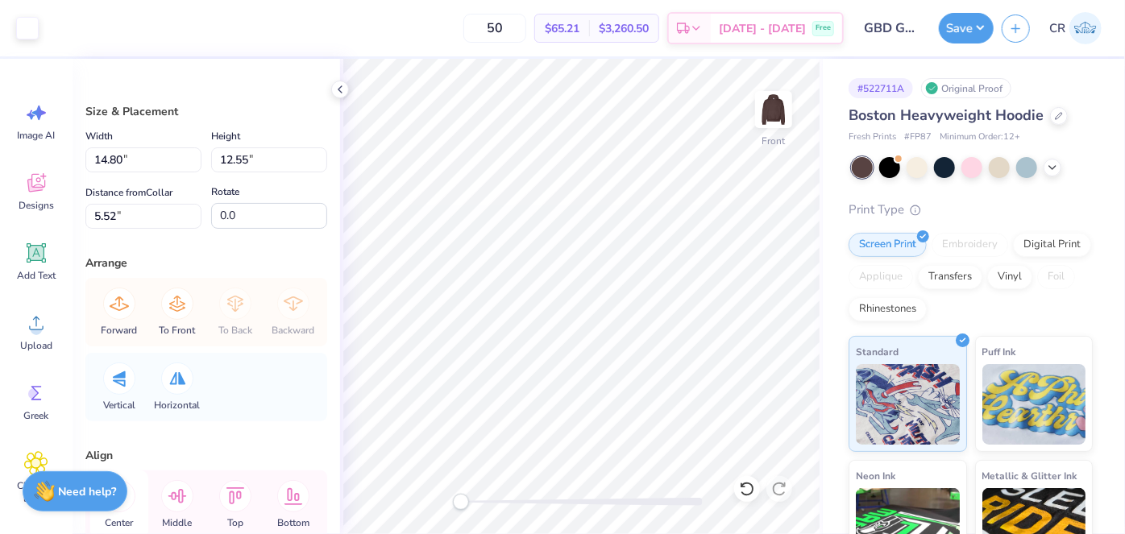  What do you see at coordinates (1034, 405) in the screenshot?
I see `img: Puff Ink` at bounding box center [1034, 405].